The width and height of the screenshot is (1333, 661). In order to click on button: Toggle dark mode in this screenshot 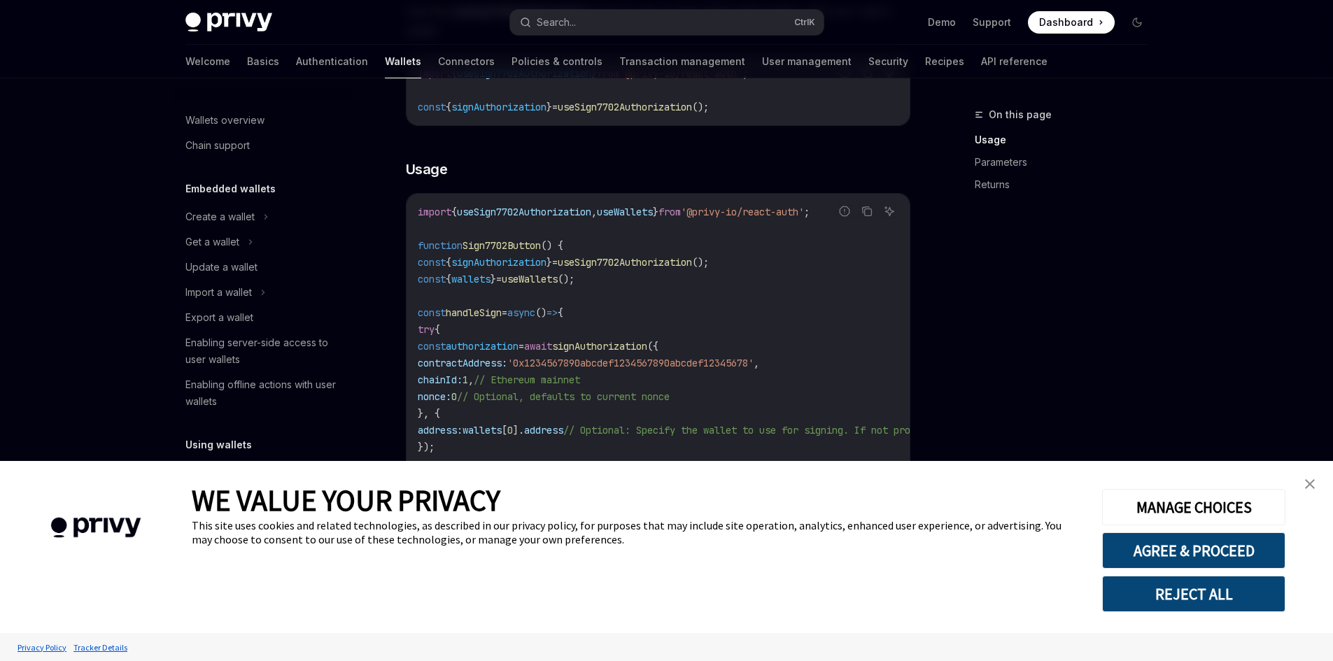, I will do `click(1137, 22)`.